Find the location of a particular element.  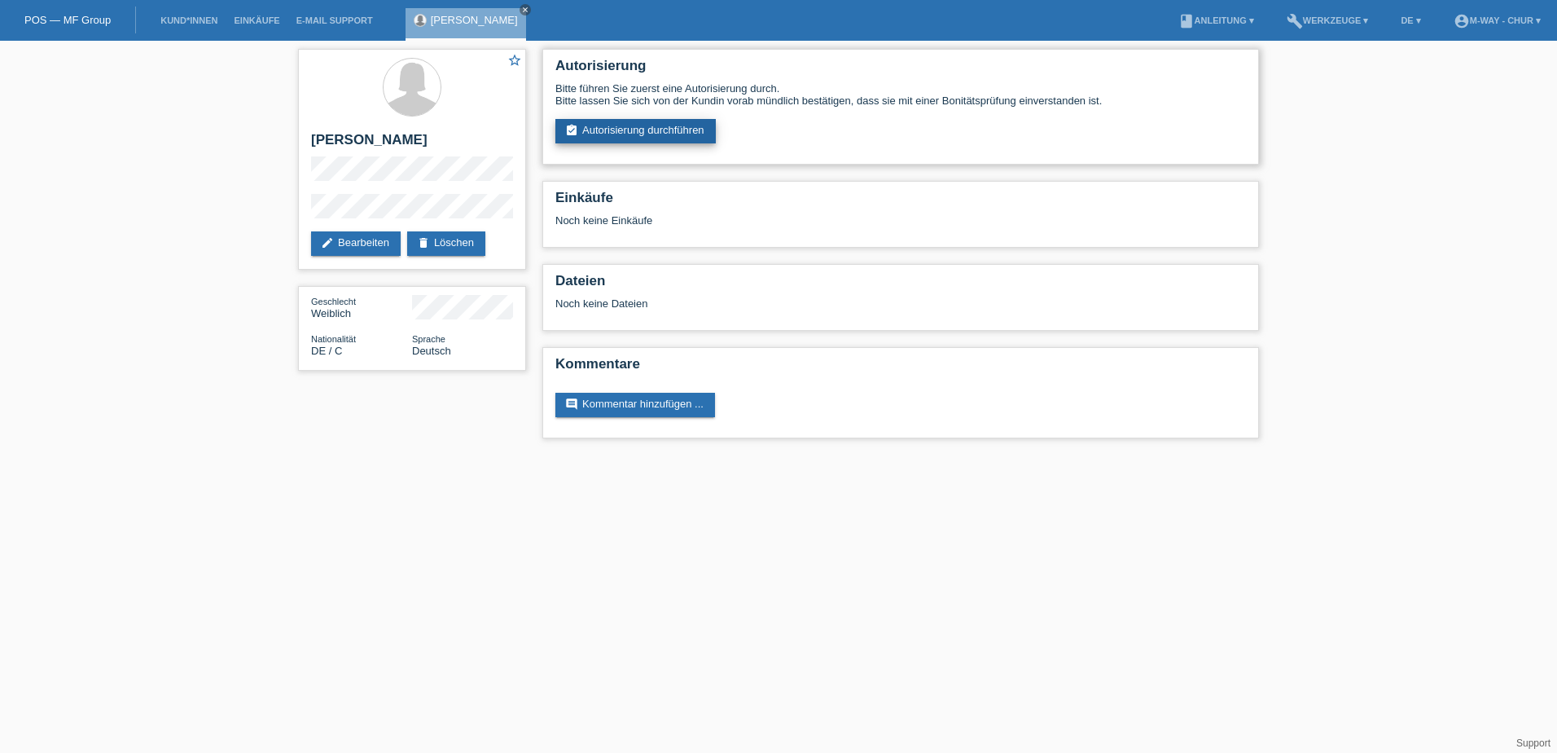

a: E-Mail Support is located at coordinates (335, 20).